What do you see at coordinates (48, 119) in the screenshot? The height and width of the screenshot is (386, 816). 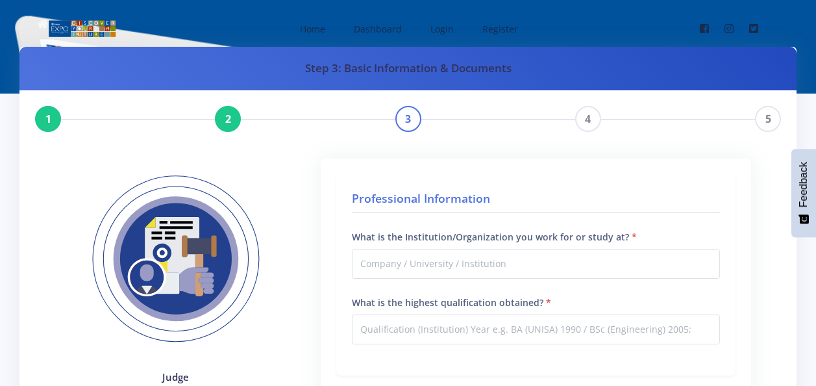 I see `div: 1` at bounding box center [48, 119].